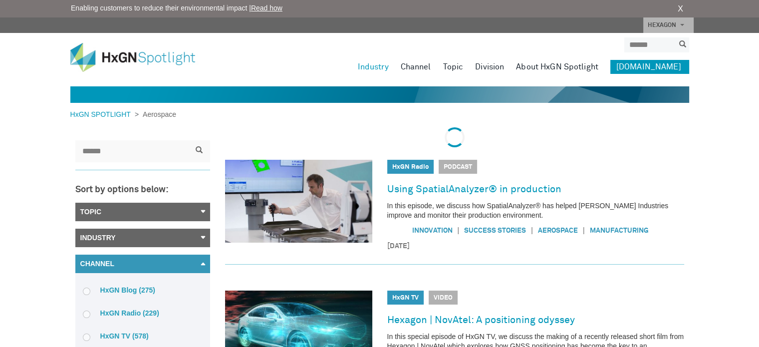  Describe the element at coordinates (143, 290) in the screenshot. I see `a: HxGN Blog (275)` at that location.